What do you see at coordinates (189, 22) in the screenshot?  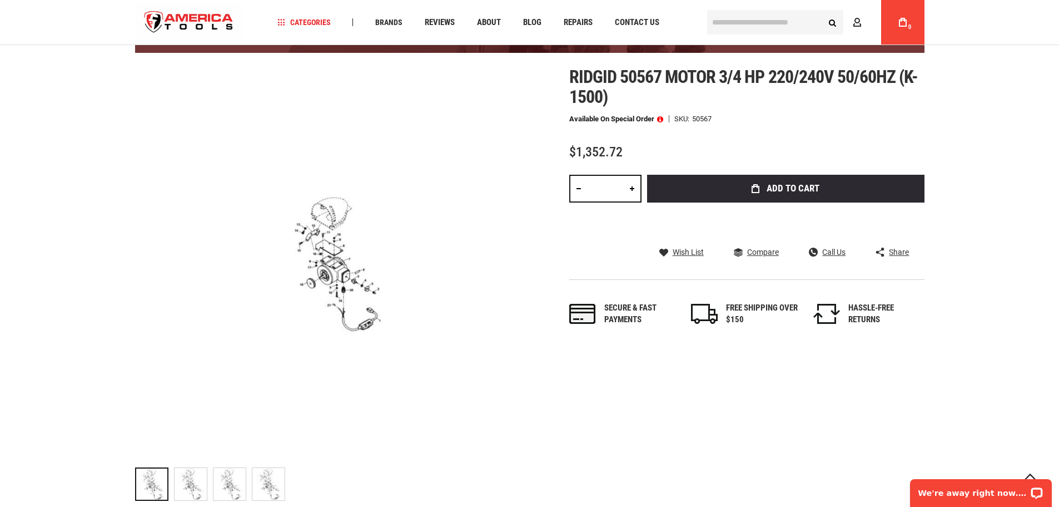 I see `img: America Tools` at bounding box center [189, 22].